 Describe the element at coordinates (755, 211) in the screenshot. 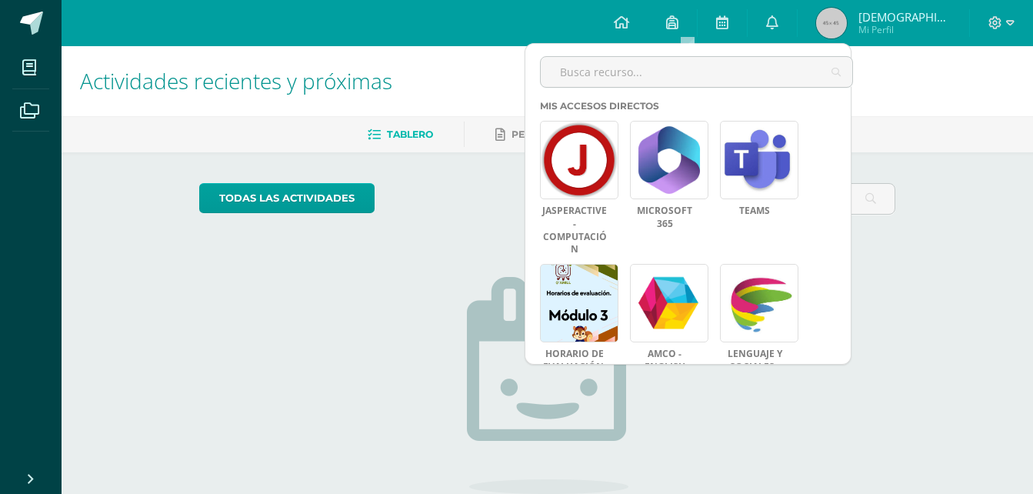

I see `a: Teams` at that location.